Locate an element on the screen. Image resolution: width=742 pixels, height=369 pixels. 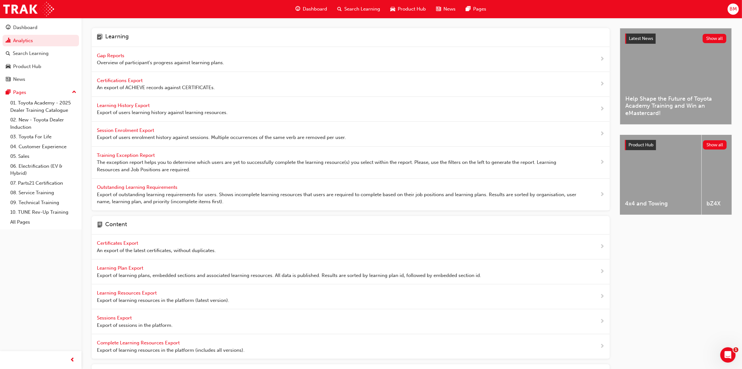
span: chart-icon is located at coordinates (8, 41).